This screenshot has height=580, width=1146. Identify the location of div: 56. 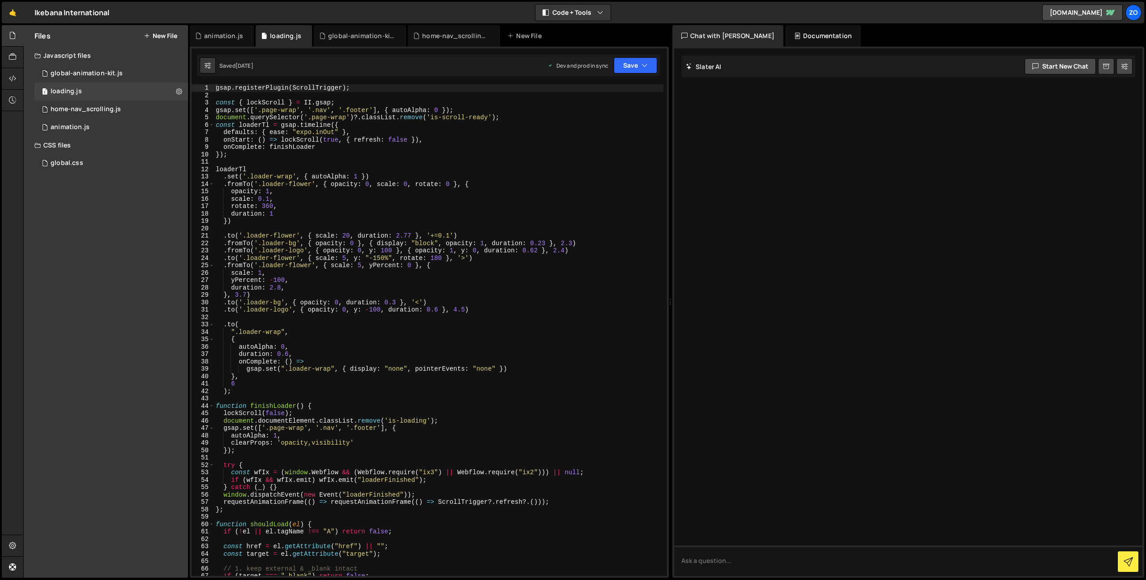
(203, 494).